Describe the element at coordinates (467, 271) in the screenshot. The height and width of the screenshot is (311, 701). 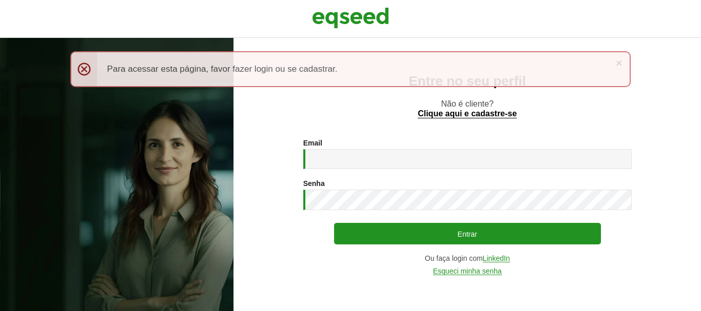
I see `a: Esqueci minha senha` at that location.